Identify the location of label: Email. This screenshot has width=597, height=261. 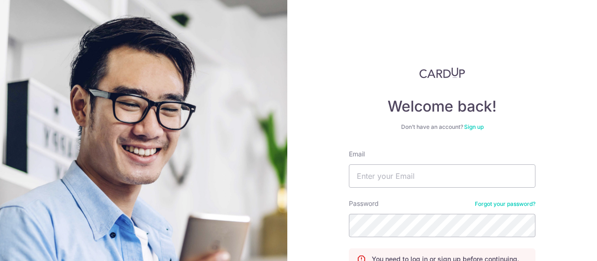
(357, 154).